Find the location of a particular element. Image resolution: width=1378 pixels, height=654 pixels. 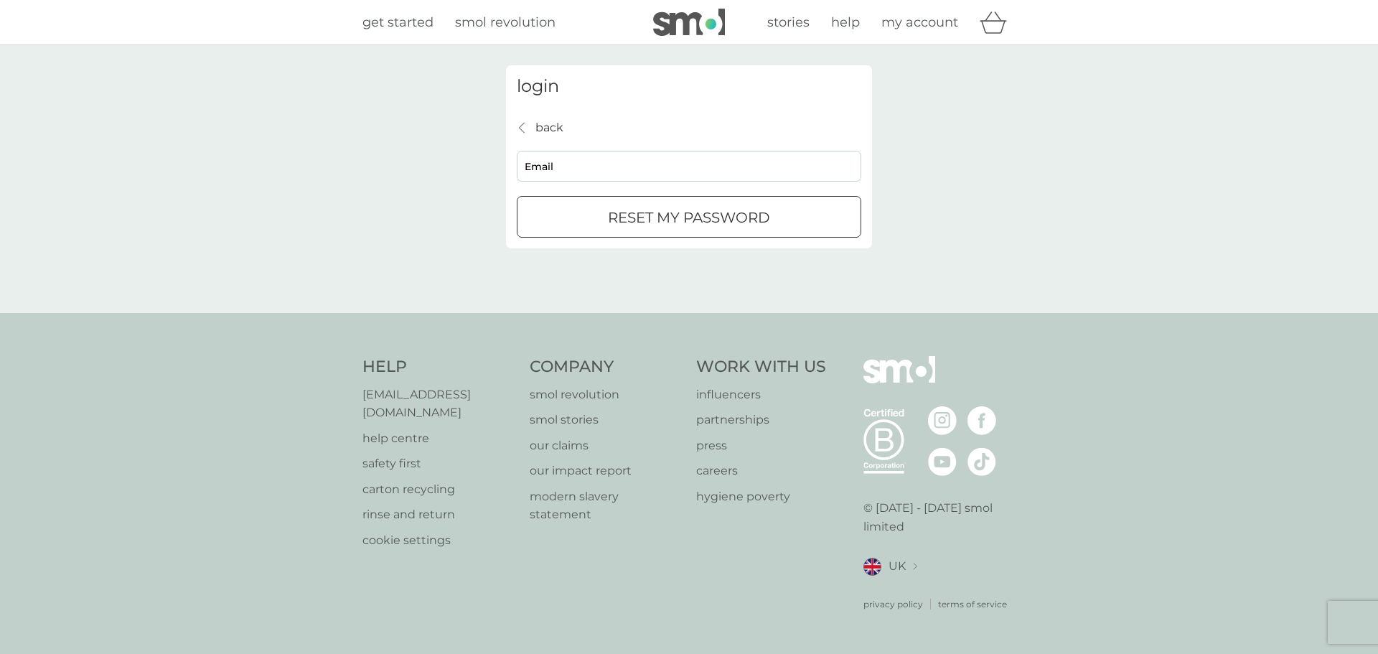

a: partnerships is located at coordinates (761, 420).